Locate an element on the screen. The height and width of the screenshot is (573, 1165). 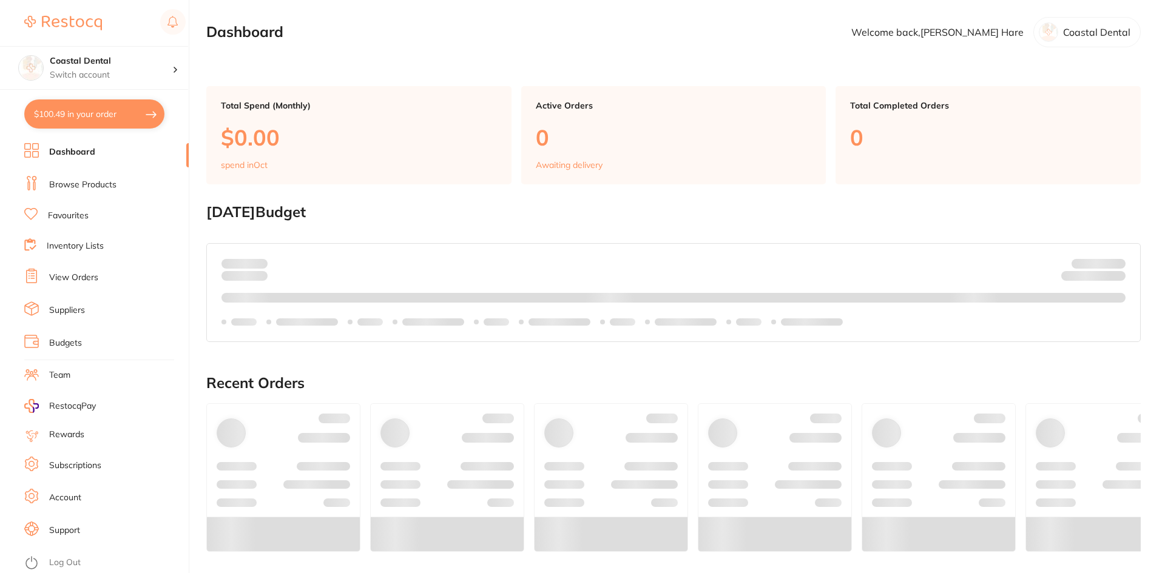
h2: Recent Orders is located at coordinates (673, 383).